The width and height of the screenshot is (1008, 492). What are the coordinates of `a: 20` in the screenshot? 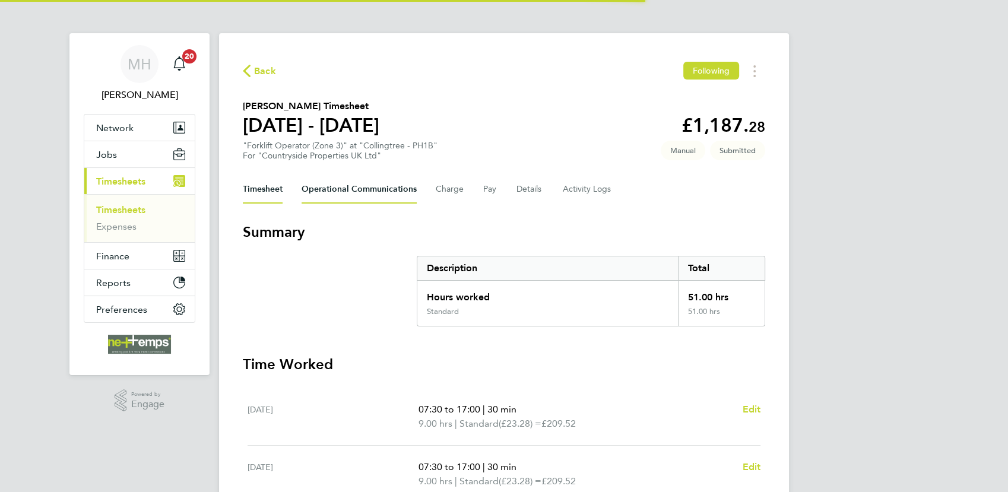 It's located at (179, 64).